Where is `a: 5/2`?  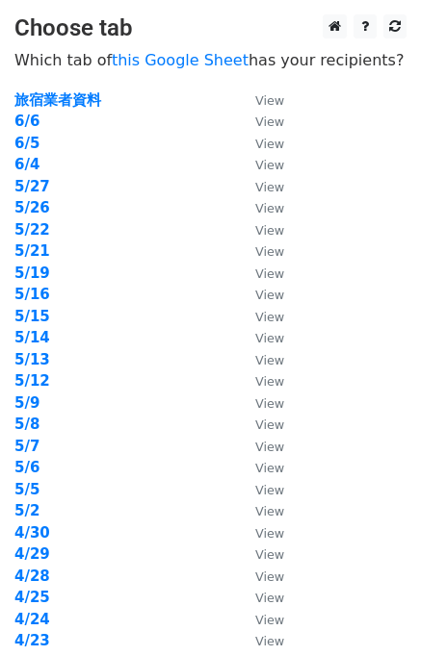 a: 5/2 is located at coordinates (27, 511).